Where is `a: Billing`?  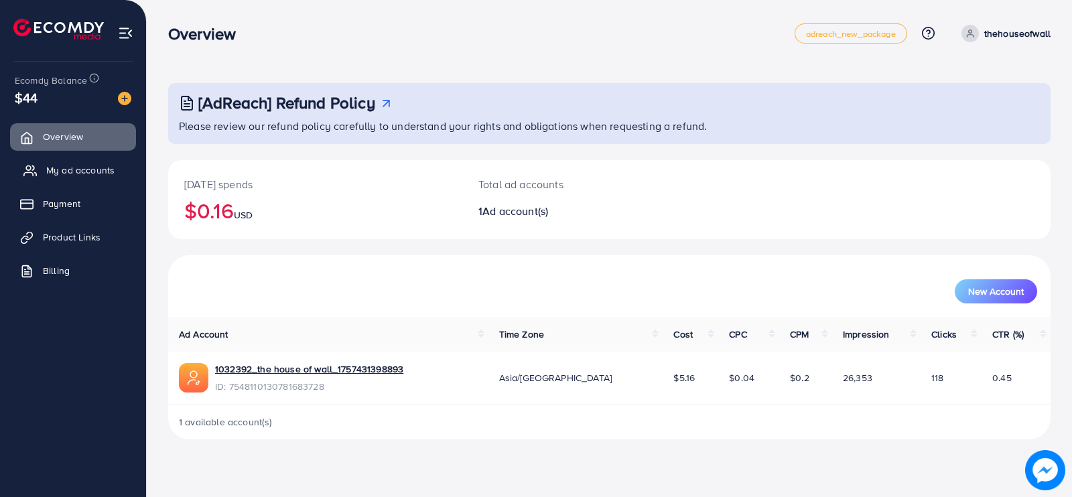
a: Billing is located at coordinates (73, 271).